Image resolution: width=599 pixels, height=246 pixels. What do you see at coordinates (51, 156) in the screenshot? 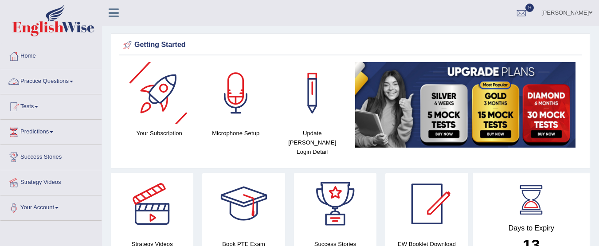
I see `a: Success Stories` at bounding box center [51, 156].